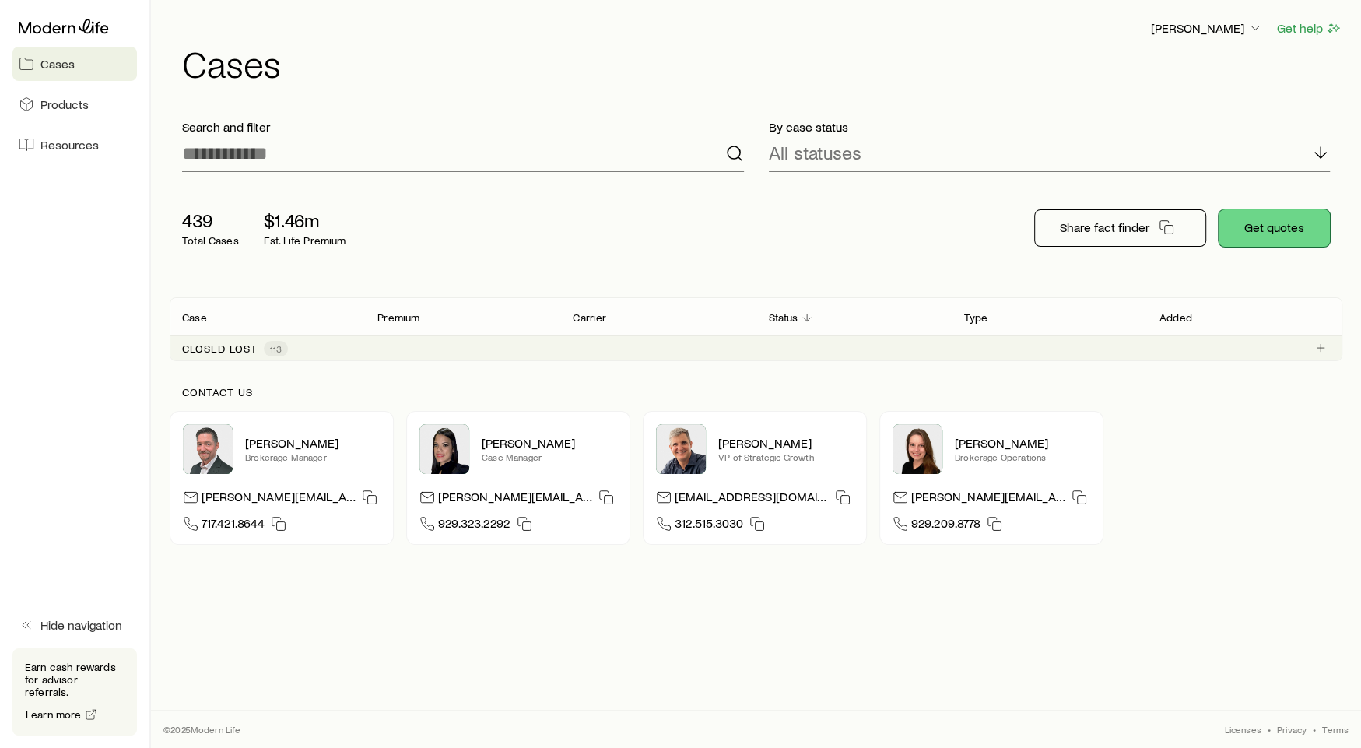  What do you see at coordinates (756, 392) in the screenshot?
I see `p: Contact us` at bounding box center [756, 392].